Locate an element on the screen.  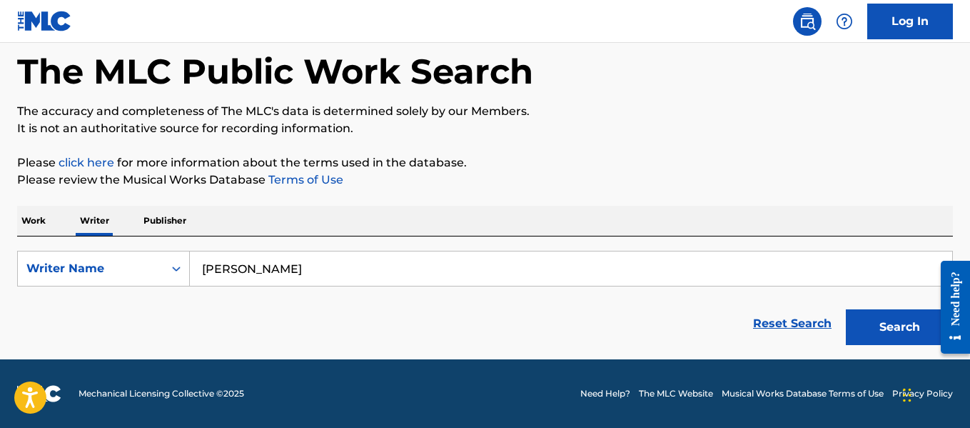
p: Work is located at coordinates (34, 221).